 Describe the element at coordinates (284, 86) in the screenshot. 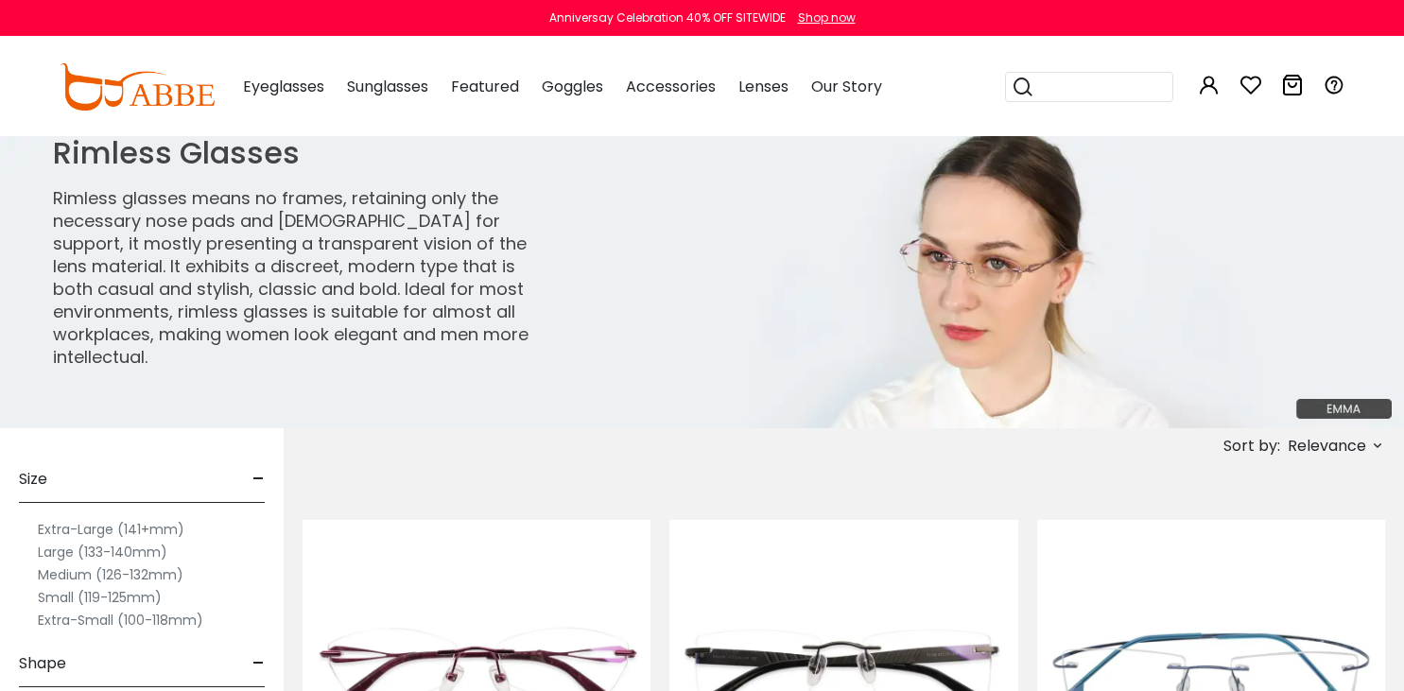

I see `span: Eyeglasses` at that location.